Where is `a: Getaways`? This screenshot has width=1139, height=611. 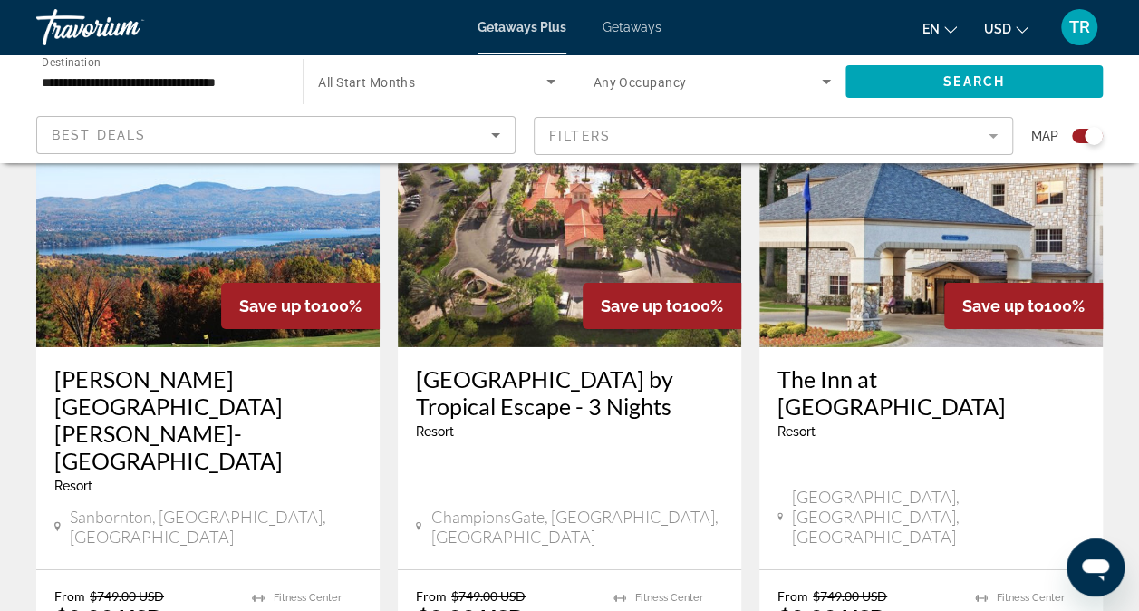
a: Getaways is located at coordinates (632, 27).